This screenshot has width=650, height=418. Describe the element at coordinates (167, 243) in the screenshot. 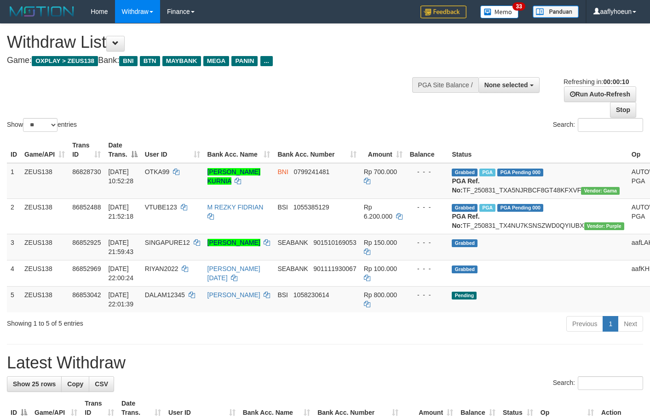

I see `span: SINGAPURE12` at that location.